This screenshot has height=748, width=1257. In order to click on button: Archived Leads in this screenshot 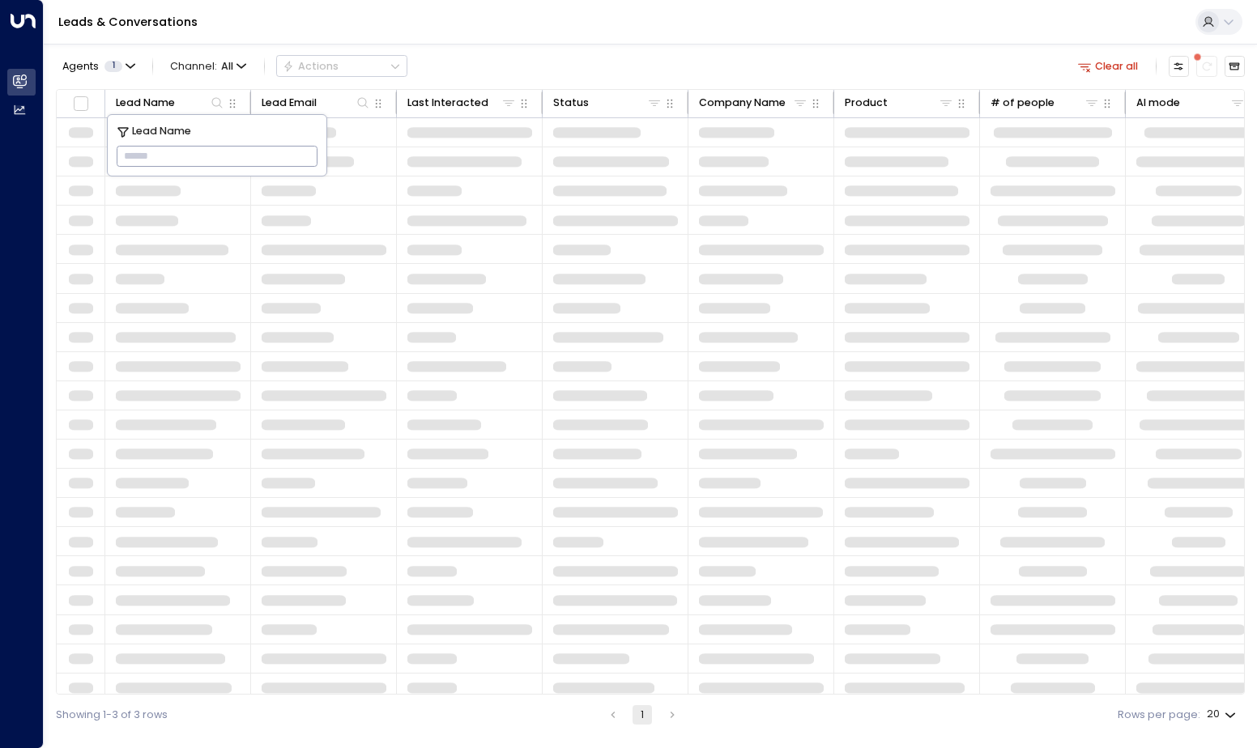, I will do `click(1234, 66)`.